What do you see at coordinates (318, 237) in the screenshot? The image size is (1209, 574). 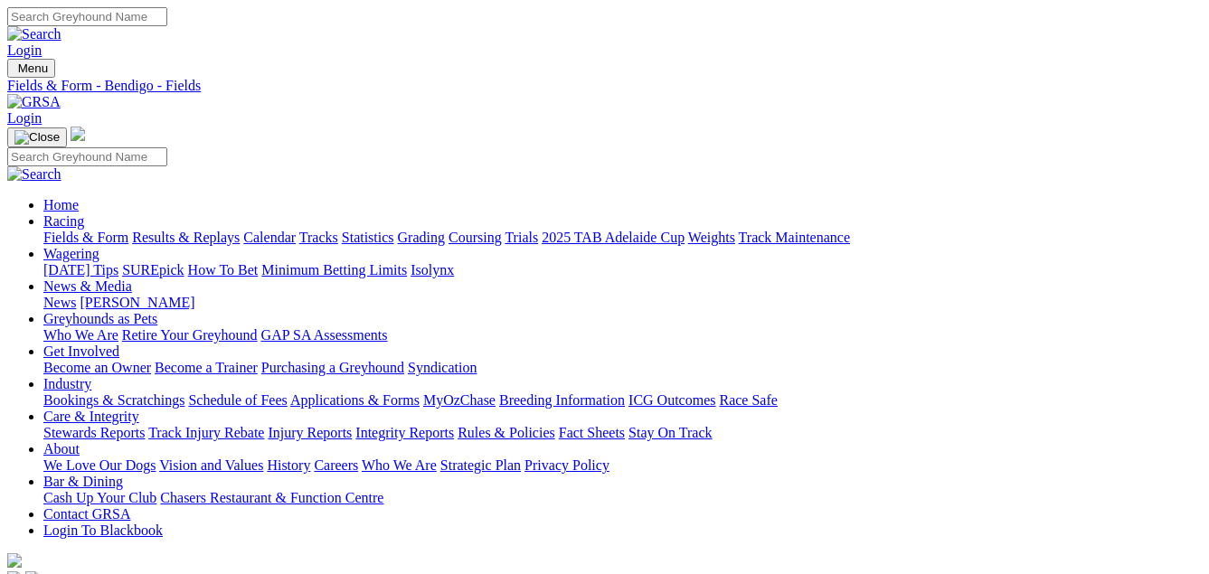 I see `a: Tracks` at bounding box center [318, 237].